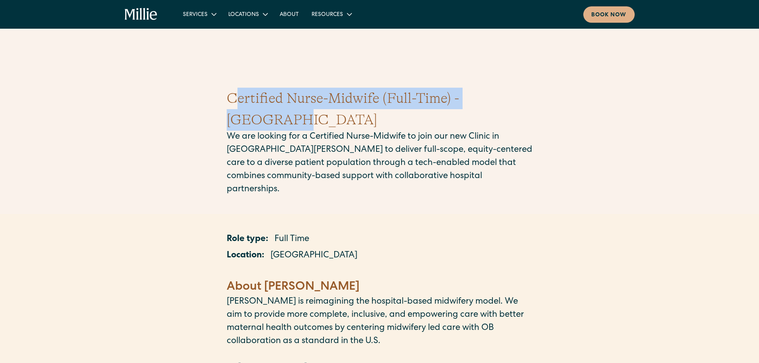 The image size is (759, 363). I want to click on p: Role type:, so click(248, 240).